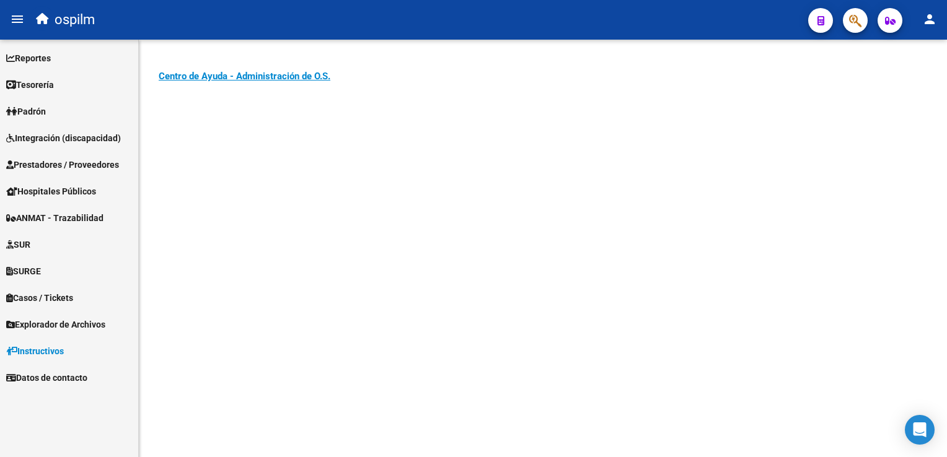 The image size is (947, 457). What do you see at coordinates (930, 19) in the screenshot?
I see `mat-icon: person` at bounding box center [930, 19].